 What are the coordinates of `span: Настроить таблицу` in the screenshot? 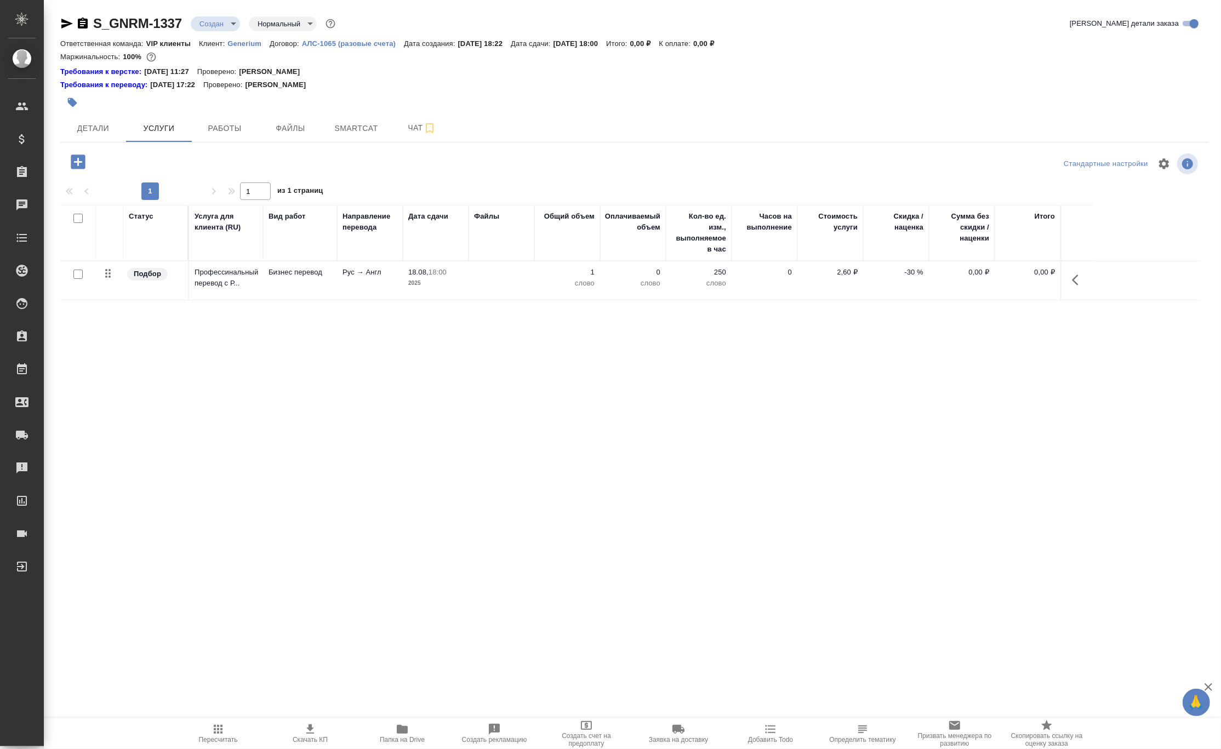 It's located at (1164, 164).